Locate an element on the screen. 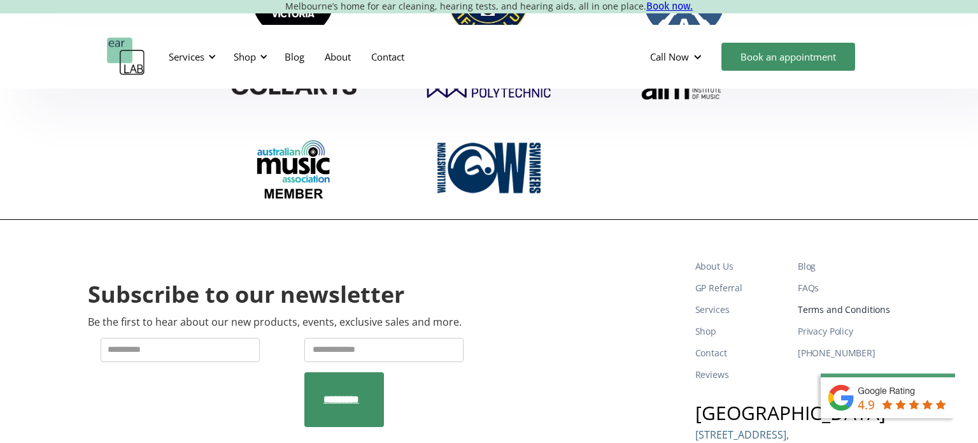  a: About Us is located at coordinates (741, 266).